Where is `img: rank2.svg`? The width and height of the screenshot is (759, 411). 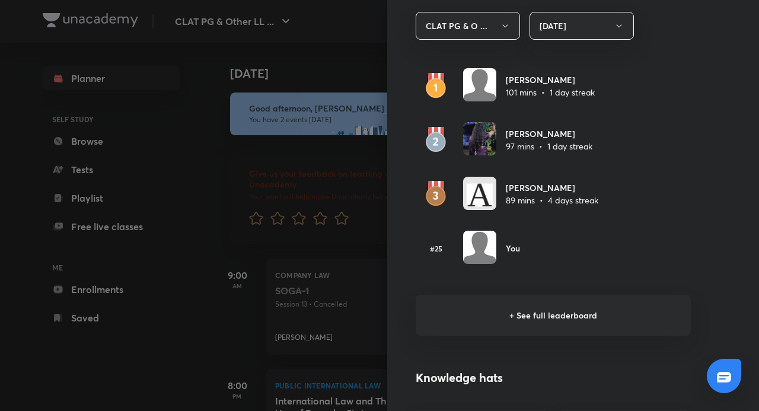
img: rank2.svg is located at coordinates (436, 140).